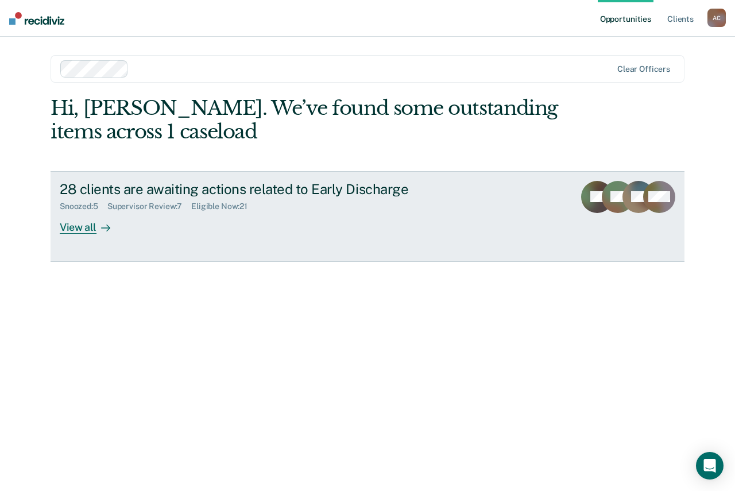 This screenshot has height=491, width=735. I want to click on button: AC, so click(717, 18).